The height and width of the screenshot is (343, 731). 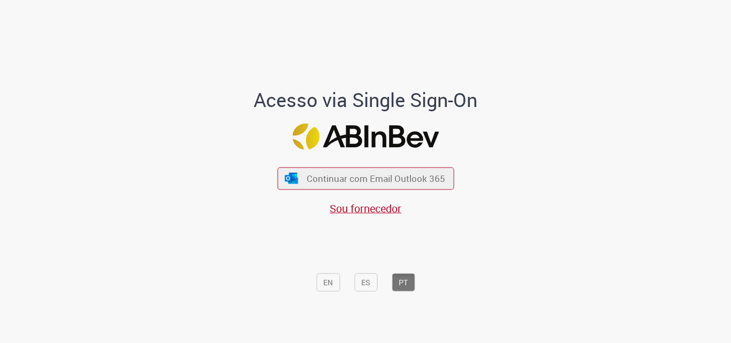 What do you see at coordinates (376, 178) in the screenshot?
I see `span: Continuar com Email Outlook 365` at bounding box center [376, 178].